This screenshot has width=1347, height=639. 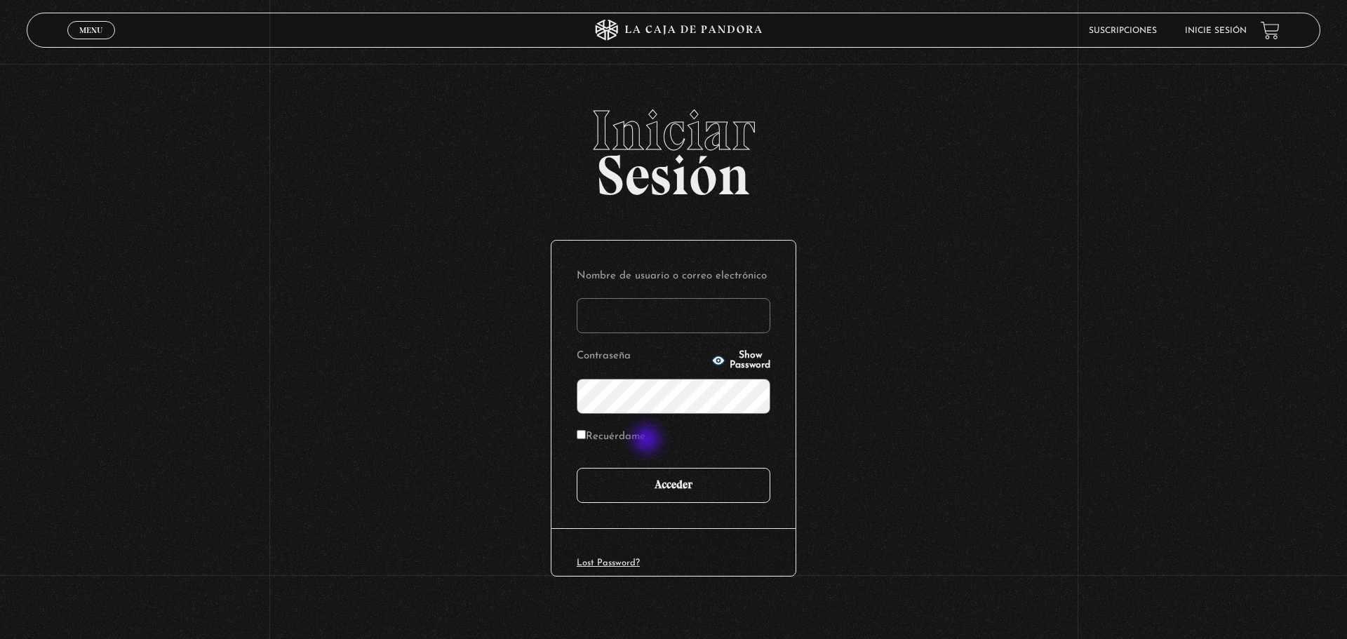 What do you see at coordinates (642, 356) in the screenshot?
I see `label: Contraseña` at bounding box center [642, 356].